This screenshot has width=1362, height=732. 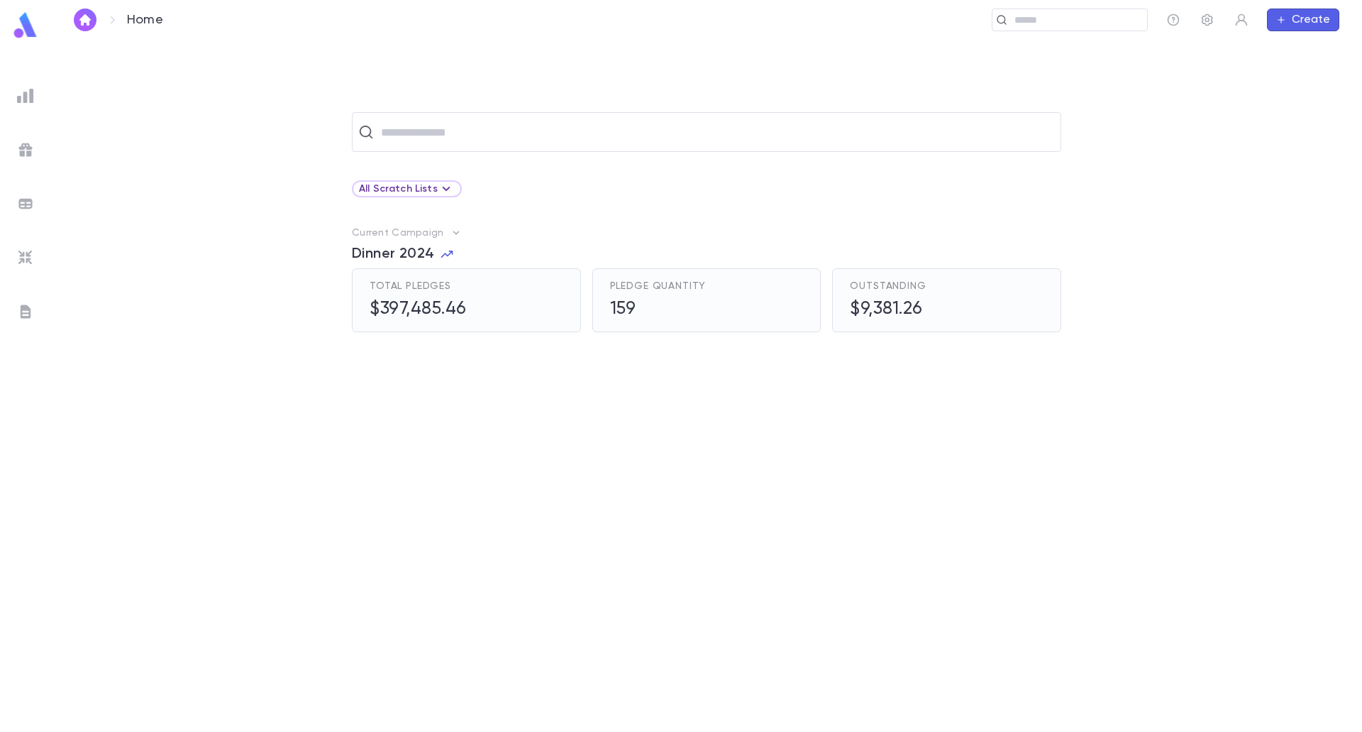 I want to click on p: Current Campaign, so click(x=397, y=233).